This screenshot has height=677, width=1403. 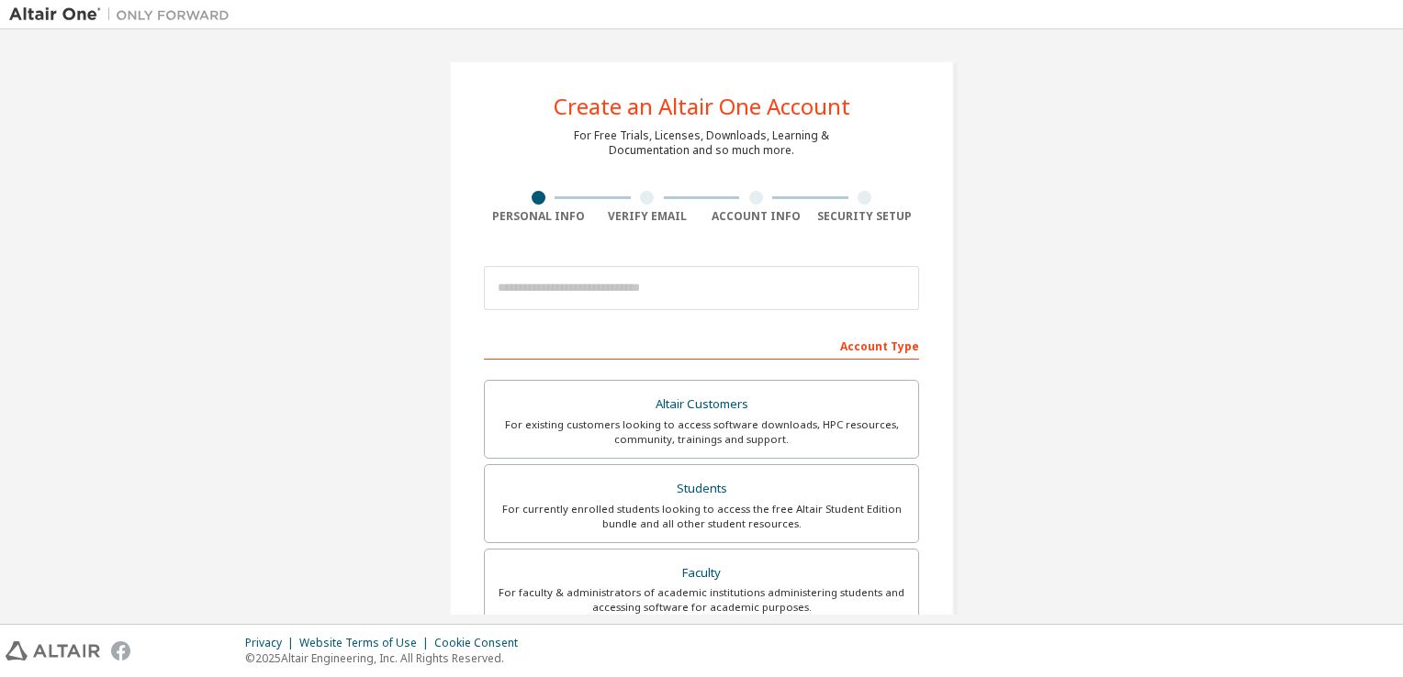 What do you see at coordinates (701, 345) in the screenshot?
I see `div: Account Type` at bounding box center [701, 345].